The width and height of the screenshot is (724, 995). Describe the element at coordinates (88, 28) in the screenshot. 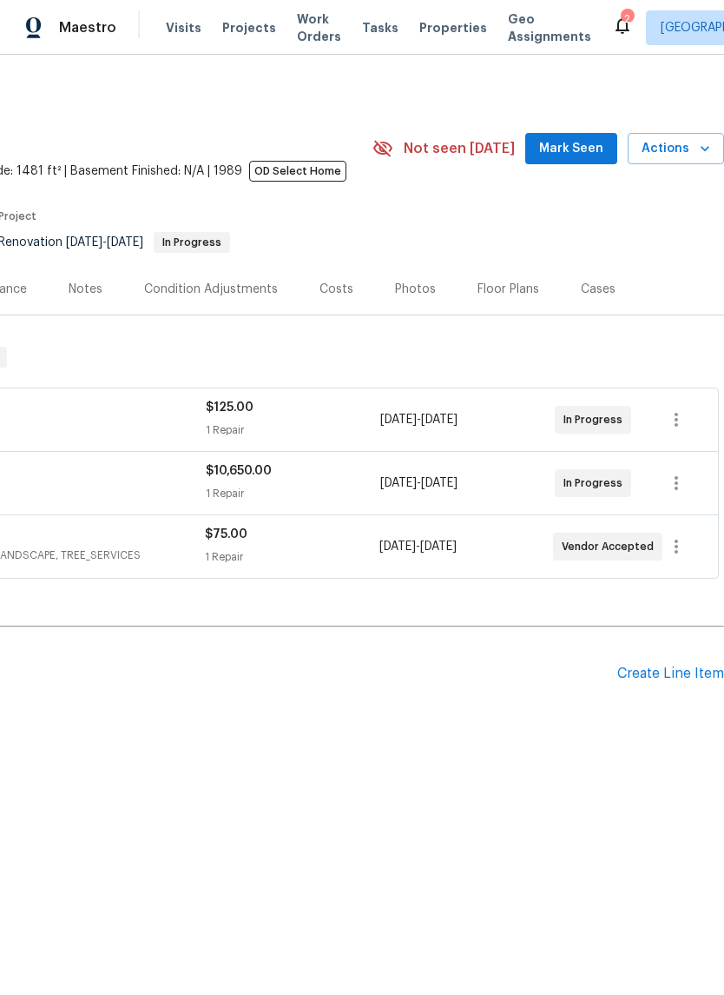

I see `span: Maestro` at that location.